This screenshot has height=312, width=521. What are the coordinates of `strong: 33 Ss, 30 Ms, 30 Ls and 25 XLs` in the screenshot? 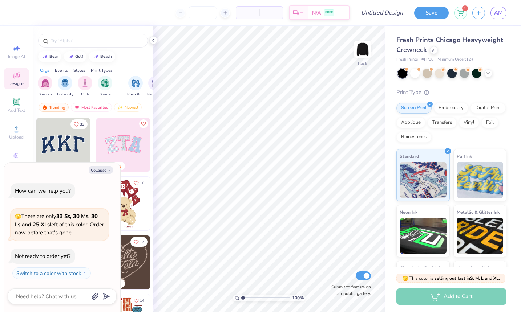 It's located at (56, 220).